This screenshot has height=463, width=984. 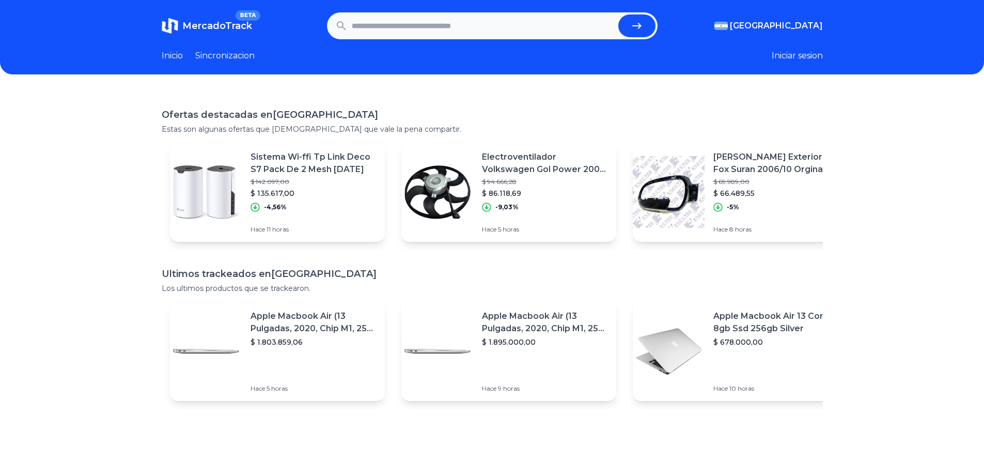 What do you see at coordinates (740, 351) in the screenshot?
I see `a: Featured imageApple Macbook Air 13 Core I5 8gb Ssd 256gb Silver$ 678.000,00Hace 10 horas` at bounding box center [740, 351].